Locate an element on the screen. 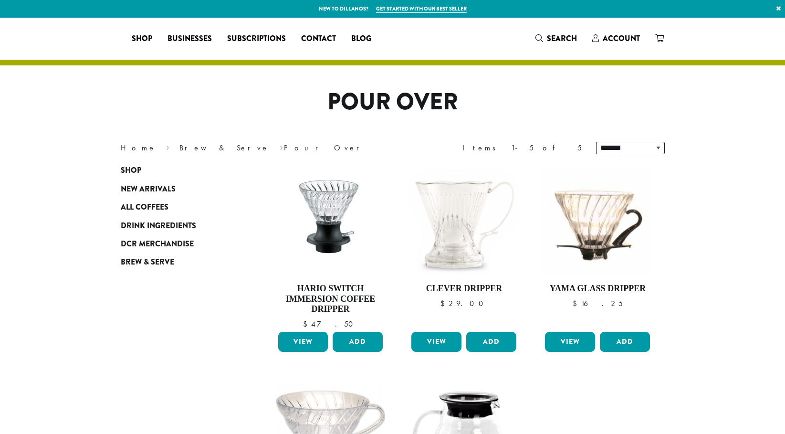 Image resolution: width=785 pixels, height=434 pixels. img: clever-drip-300x300.png is located at coordinates (464, 221).